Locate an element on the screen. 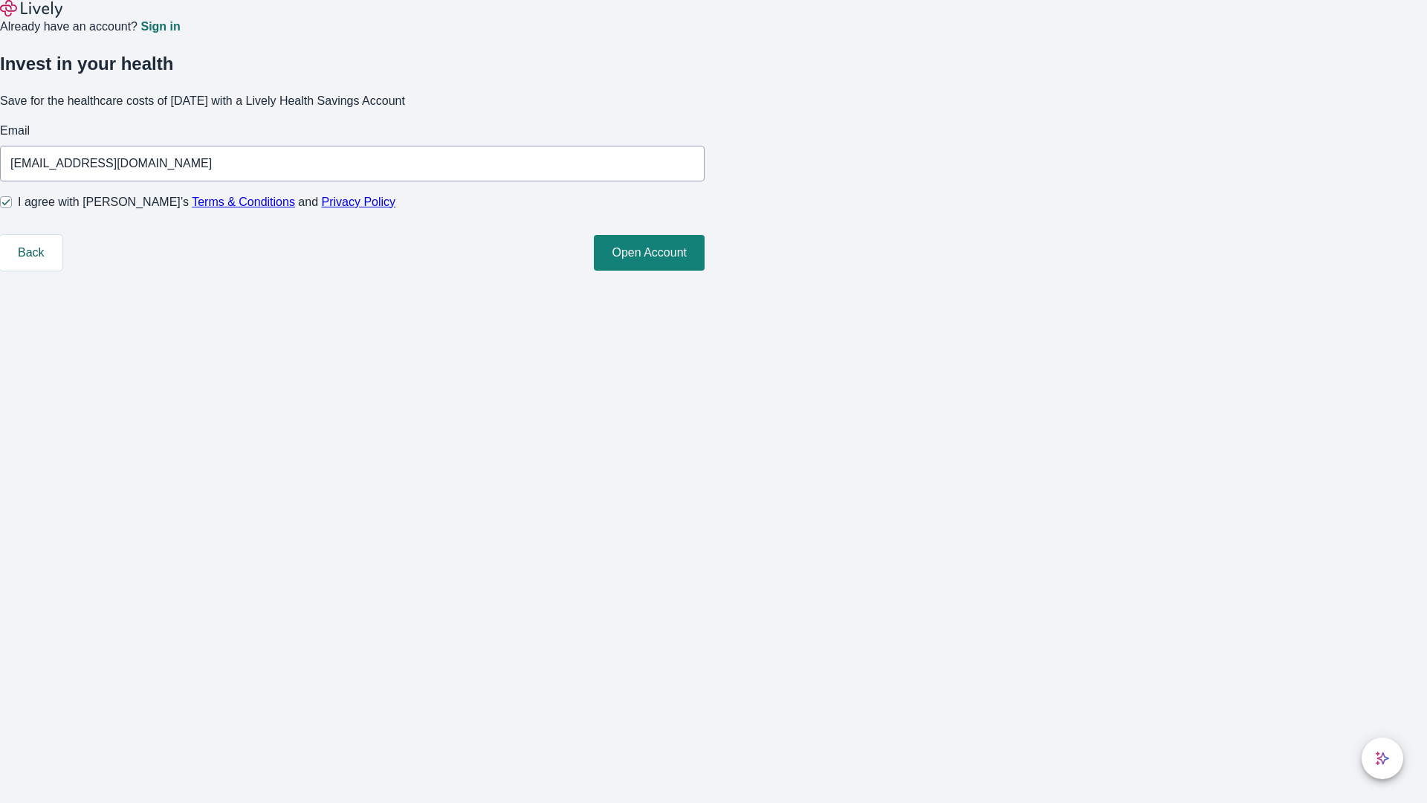  a: Privacy Policy is located at coordinates (359, 201).